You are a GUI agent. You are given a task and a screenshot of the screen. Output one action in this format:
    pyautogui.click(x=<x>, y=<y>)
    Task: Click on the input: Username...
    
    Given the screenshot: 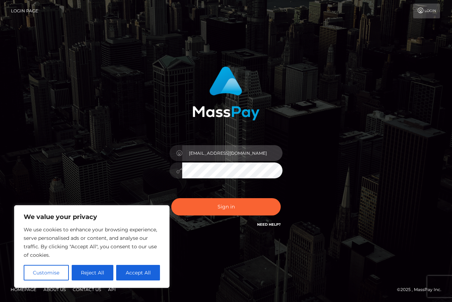 What is the action you would take?
    pyautogui.click(x=232, y=153)
    